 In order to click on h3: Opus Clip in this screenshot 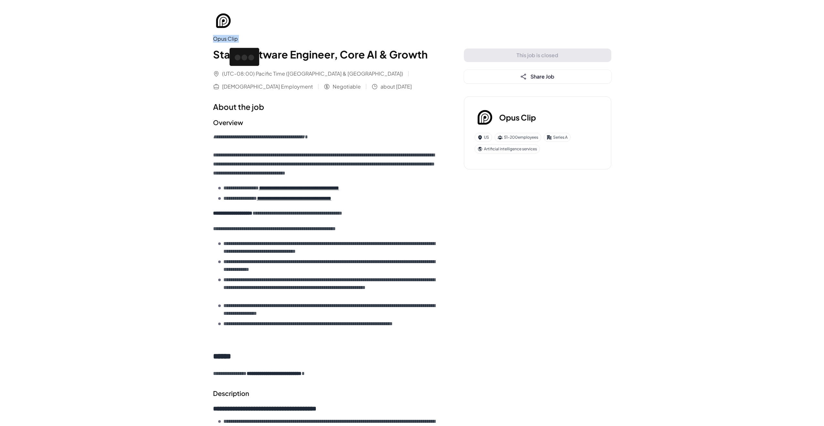, I will do `click(518, 117)`.